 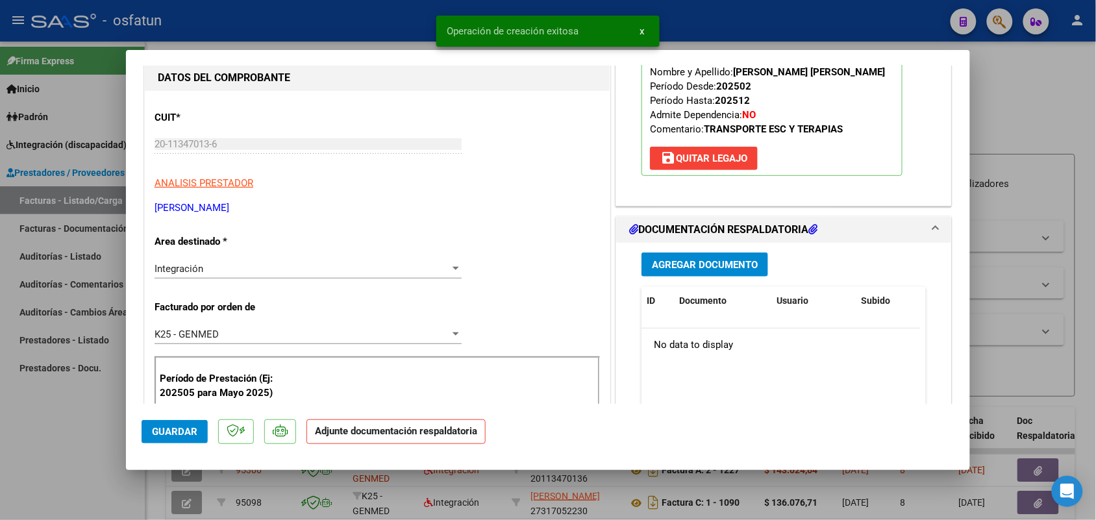 I want to click on strong: NO, so click(x=749, y=115).